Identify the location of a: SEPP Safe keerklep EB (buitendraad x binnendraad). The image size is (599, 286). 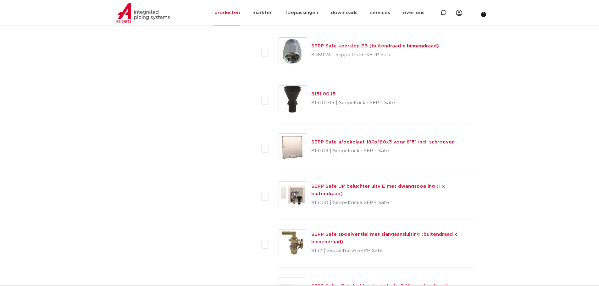
(375, 46).